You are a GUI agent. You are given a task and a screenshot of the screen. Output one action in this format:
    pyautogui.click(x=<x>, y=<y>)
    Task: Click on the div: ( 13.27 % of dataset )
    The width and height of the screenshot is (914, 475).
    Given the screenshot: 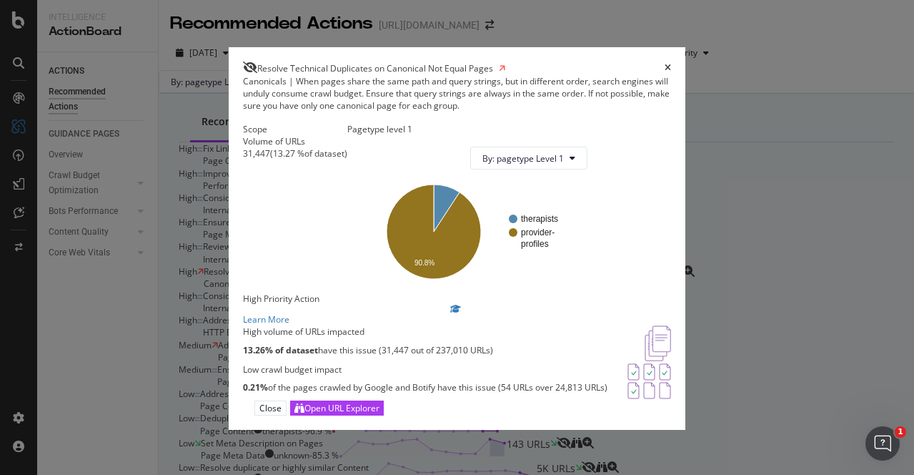 What is the action you would take?
    pyautogui.click(x=309, y=153)
    